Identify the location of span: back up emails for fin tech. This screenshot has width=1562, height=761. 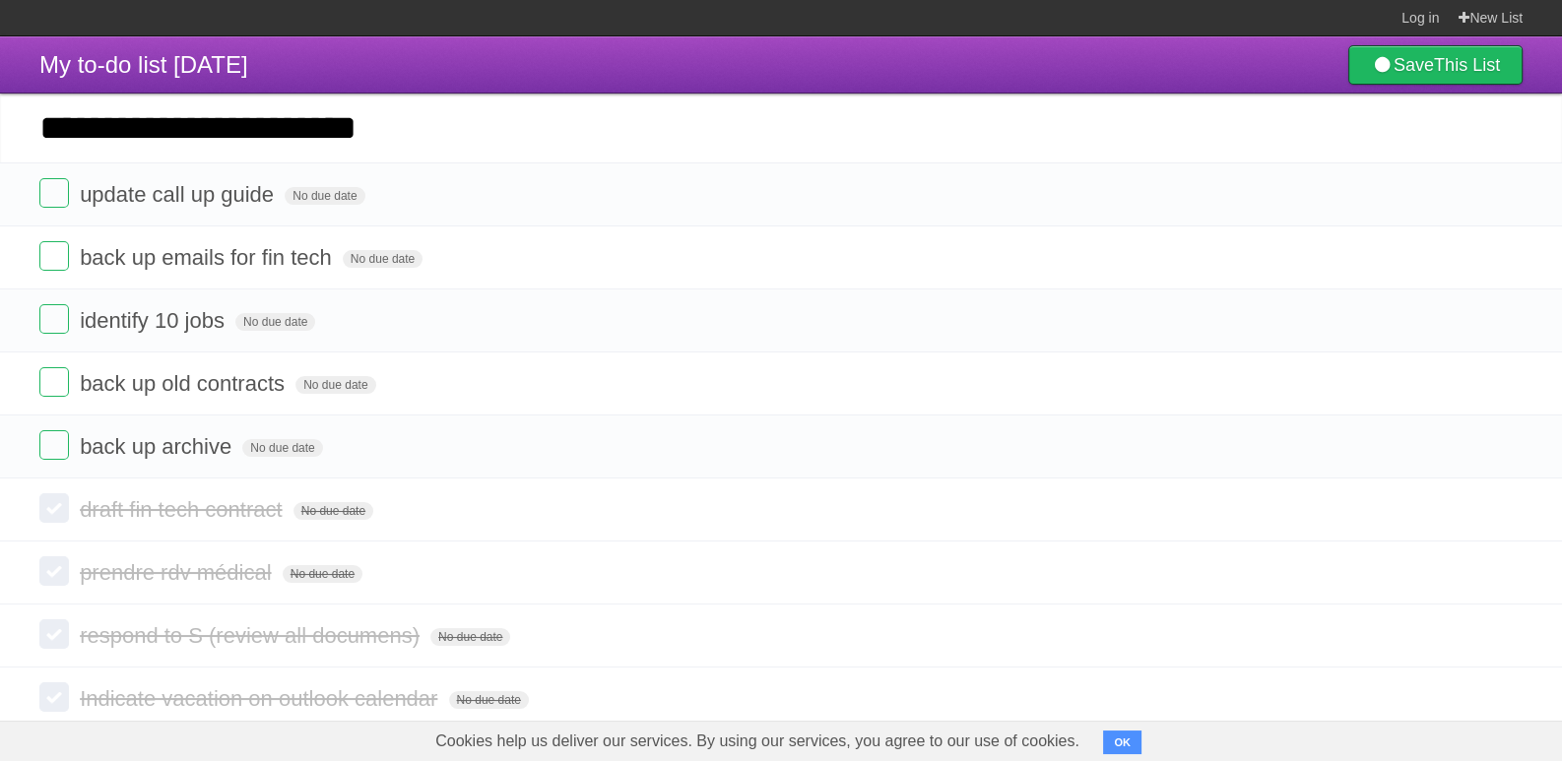
(208, 257).